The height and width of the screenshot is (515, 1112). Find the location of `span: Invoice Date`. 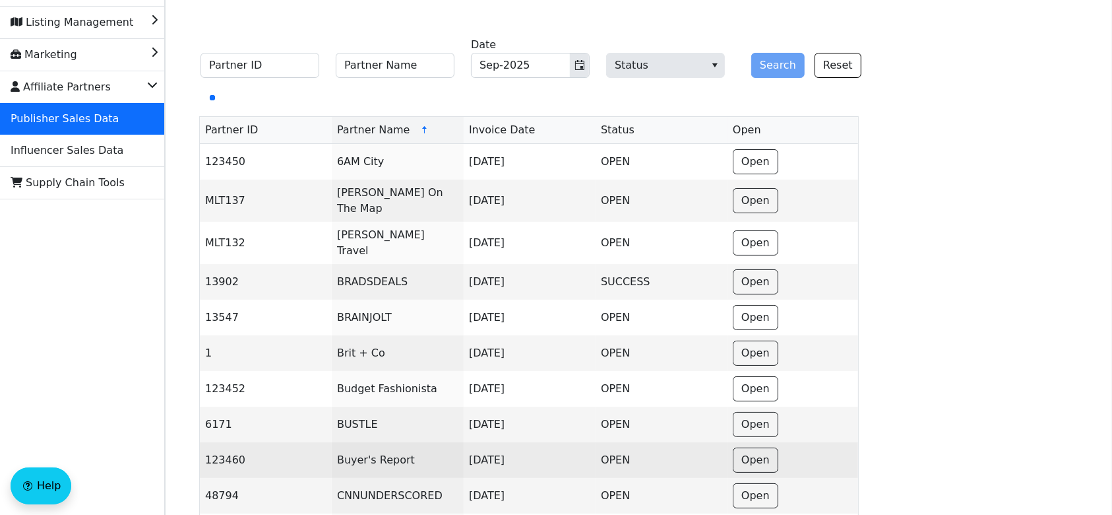

span: Invoice Date is located at coordinates (502, 130).